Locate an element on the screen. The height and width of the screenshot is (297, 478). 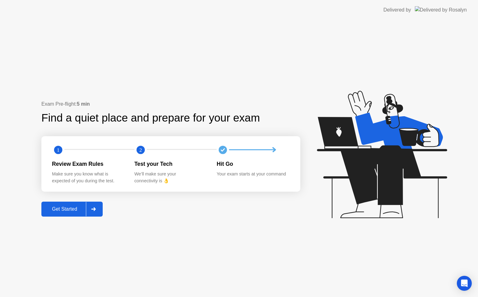
div: Get Started is located at coordinates (64, 209).